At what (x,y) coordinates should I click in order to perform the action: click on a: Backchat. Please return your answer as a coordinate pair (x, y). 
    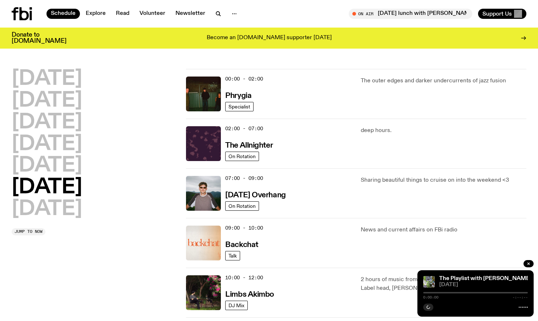
    Looking at the image, I should click on (241, 244).